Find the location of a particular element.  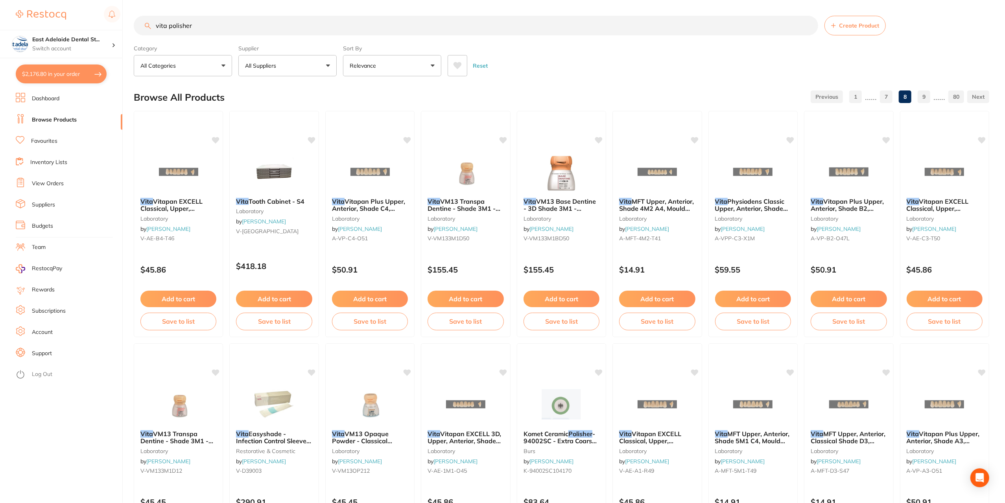

input: Search Products is located at coordinates (476, 26).